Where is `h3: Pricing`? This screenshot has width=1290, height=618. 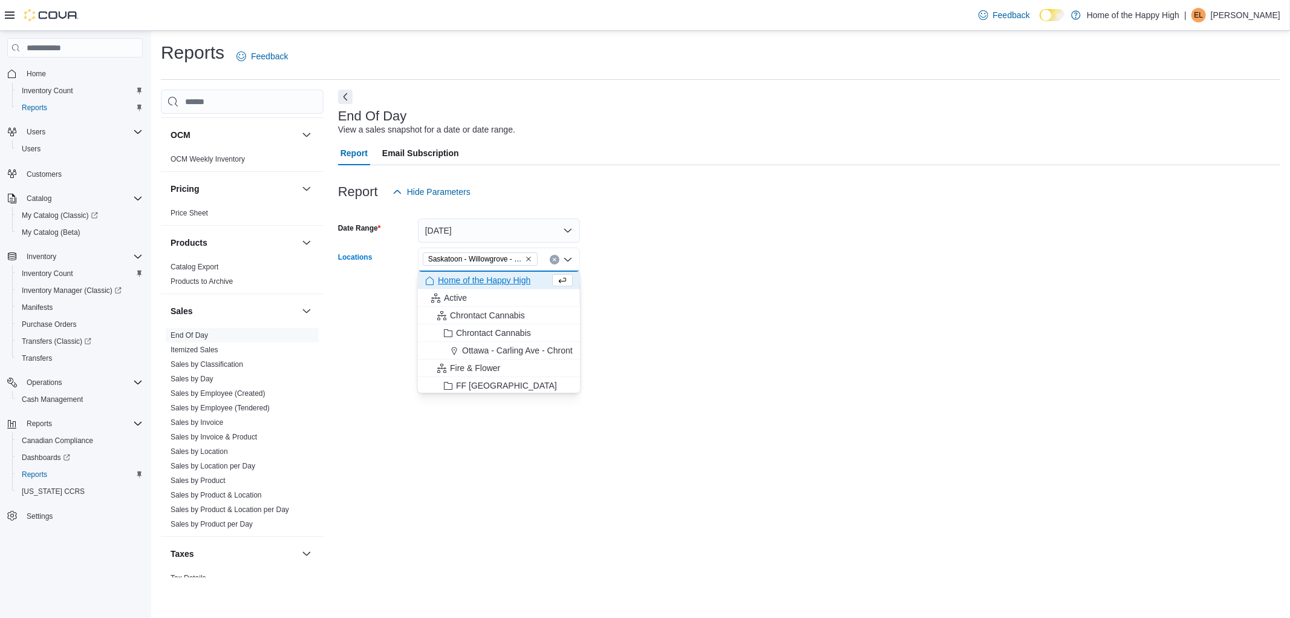 h3: Pricing is located at coordinates (185, 189).